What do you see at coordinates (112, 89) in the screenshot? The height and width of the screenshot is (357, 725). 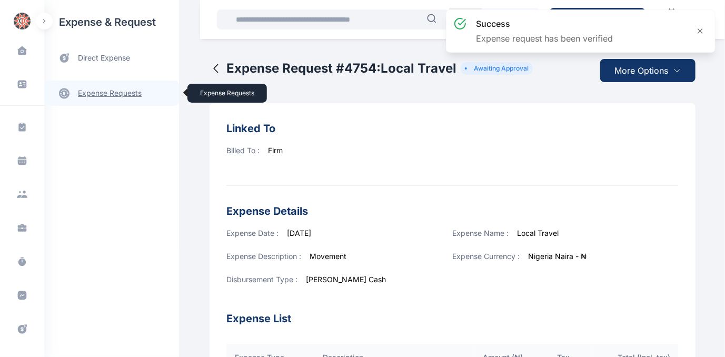 I see `div: expense requestsexpense requests` at bounding box center [112, 89].